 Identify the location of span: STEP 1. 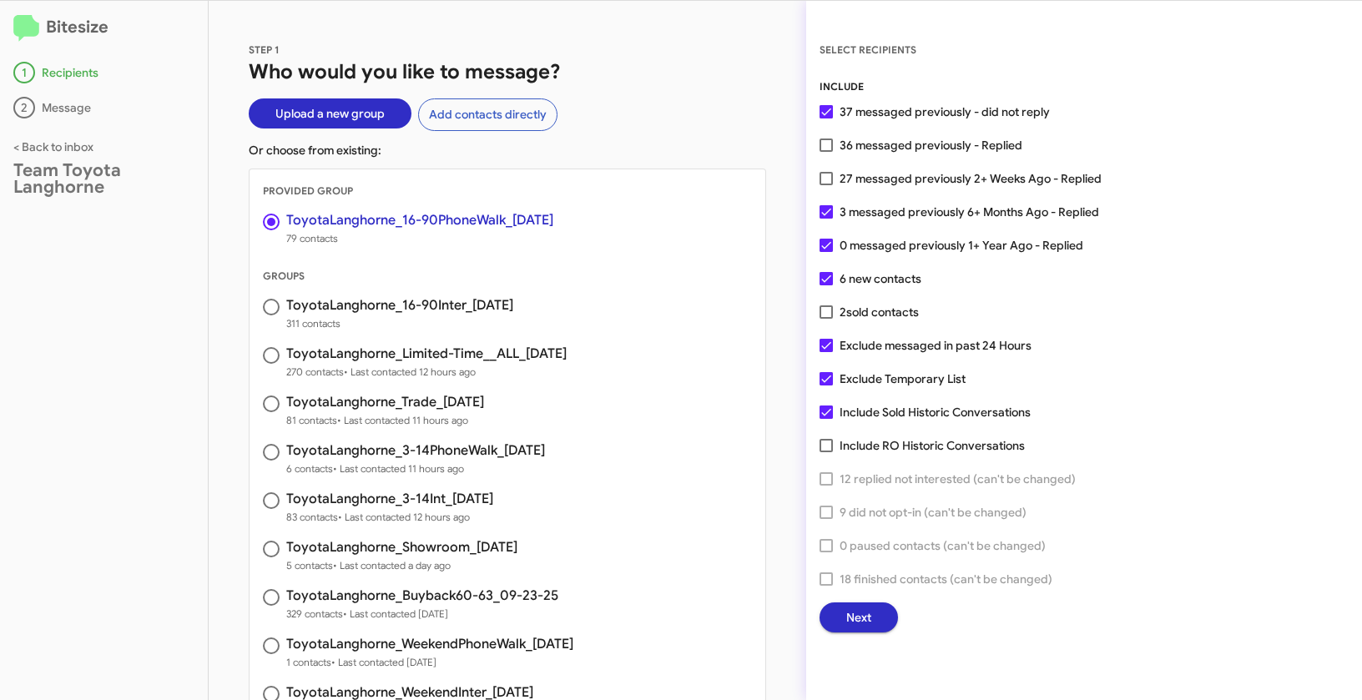
(264, 49).